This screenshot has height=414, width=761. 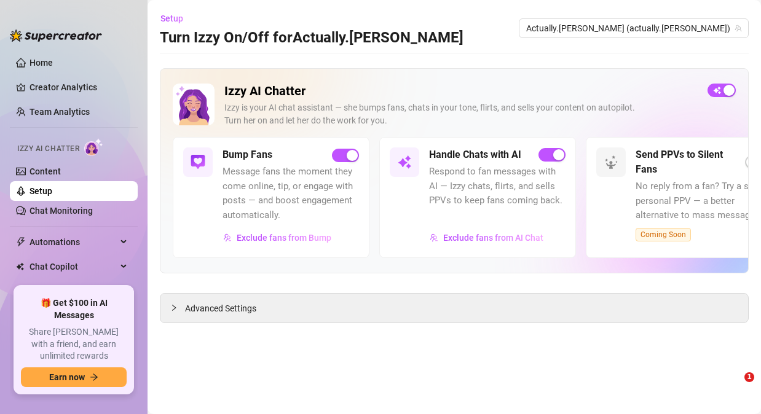 I want to click on span: Earn now, so click(x=67, y=378).